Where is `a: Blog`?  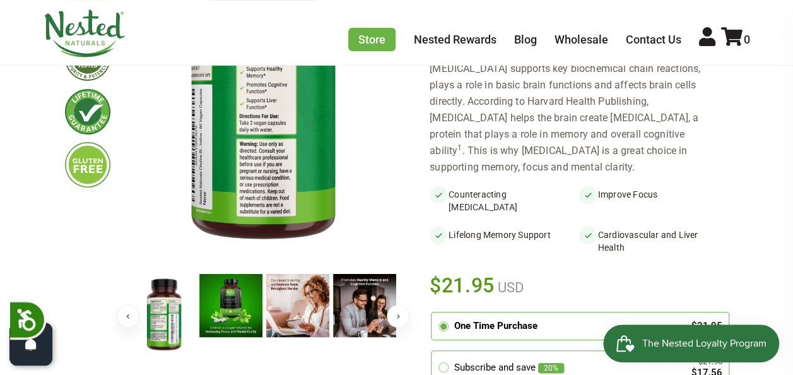
a: Blog is located at coordinates (525, 39).